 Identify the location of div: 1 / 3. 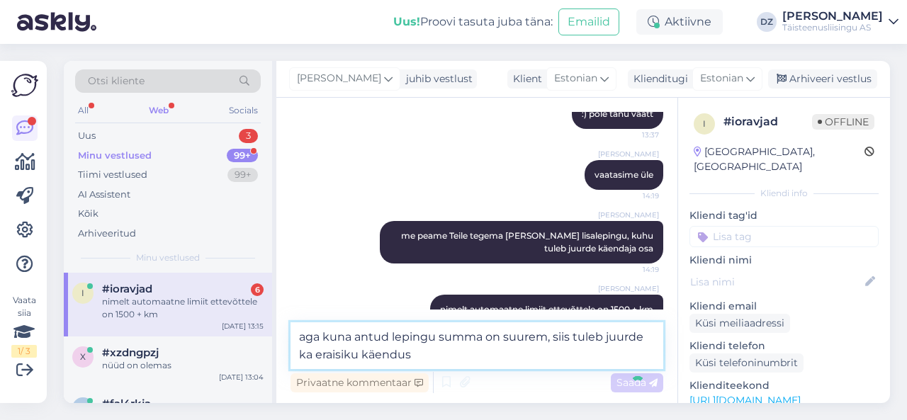
(24, 352).